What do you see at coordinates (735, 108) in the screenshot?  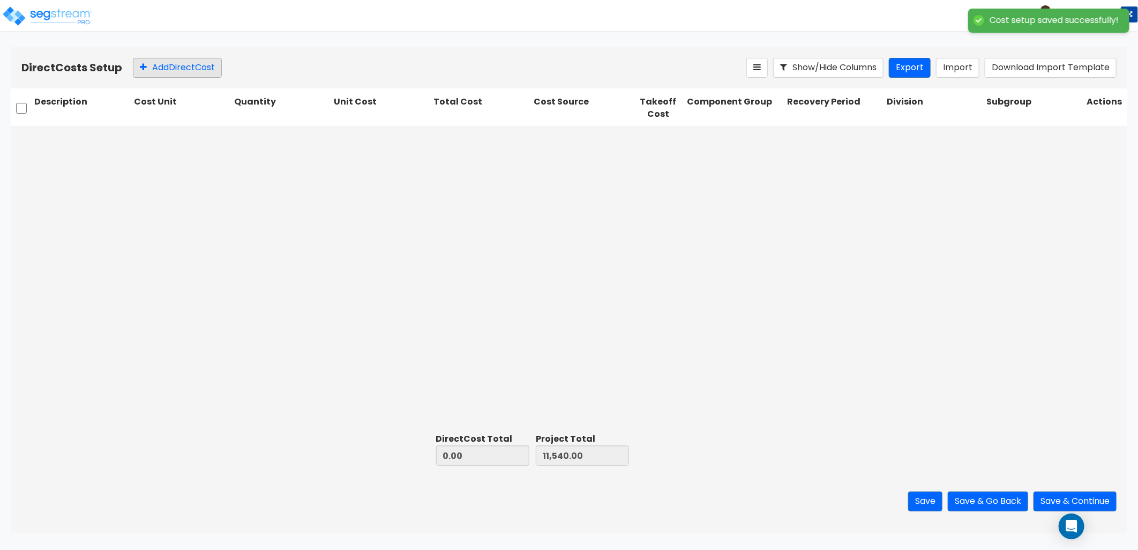 I see `div: Component Group` at bounding box center [735, 108].